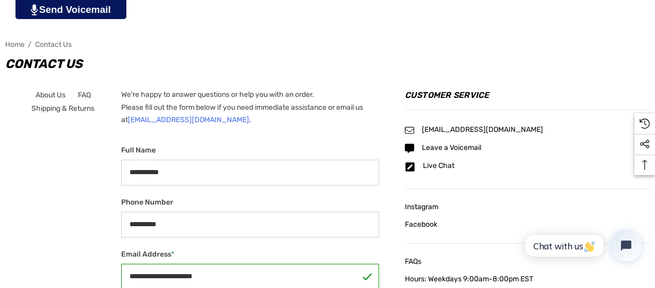 The height and width of the screenshot is (288, 655). Describe the element at coordinates (84, 95) in the screenshot. I see `span: FAQ` at that location.